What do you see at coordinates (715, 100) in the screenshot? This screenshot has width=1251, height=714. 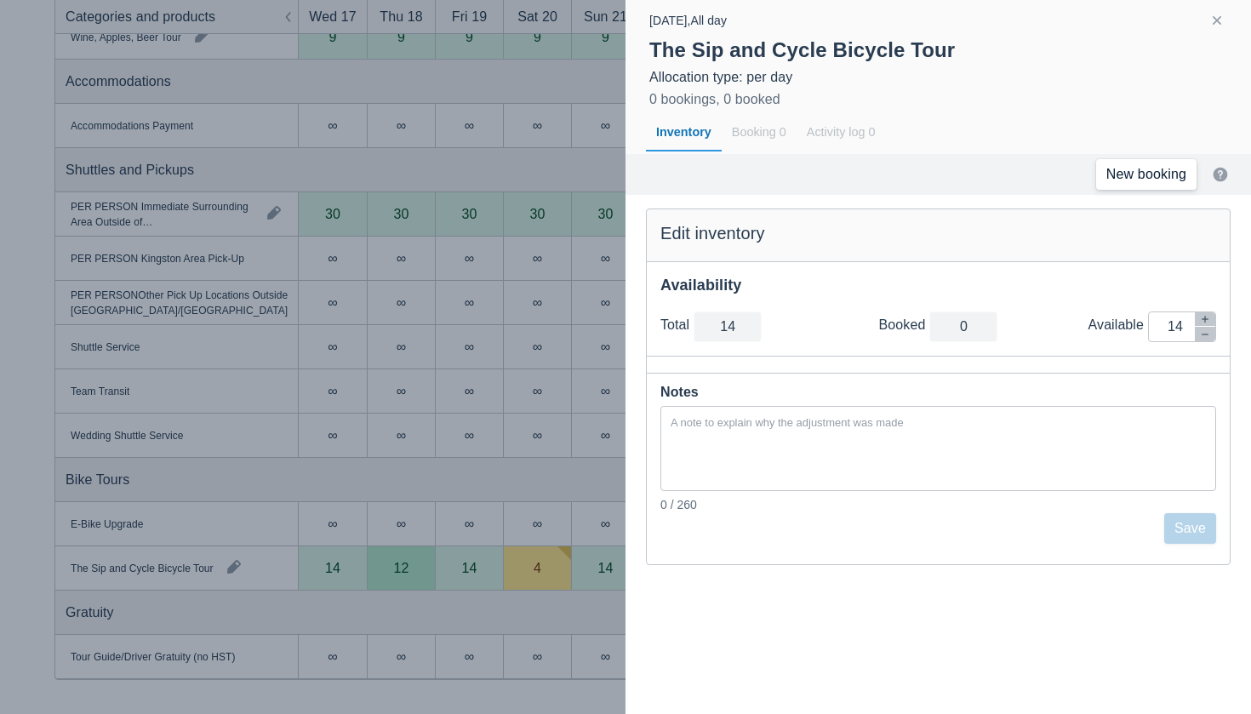 I see `div: 0 bookings, 0 booked` at bounding box center [715, 100].